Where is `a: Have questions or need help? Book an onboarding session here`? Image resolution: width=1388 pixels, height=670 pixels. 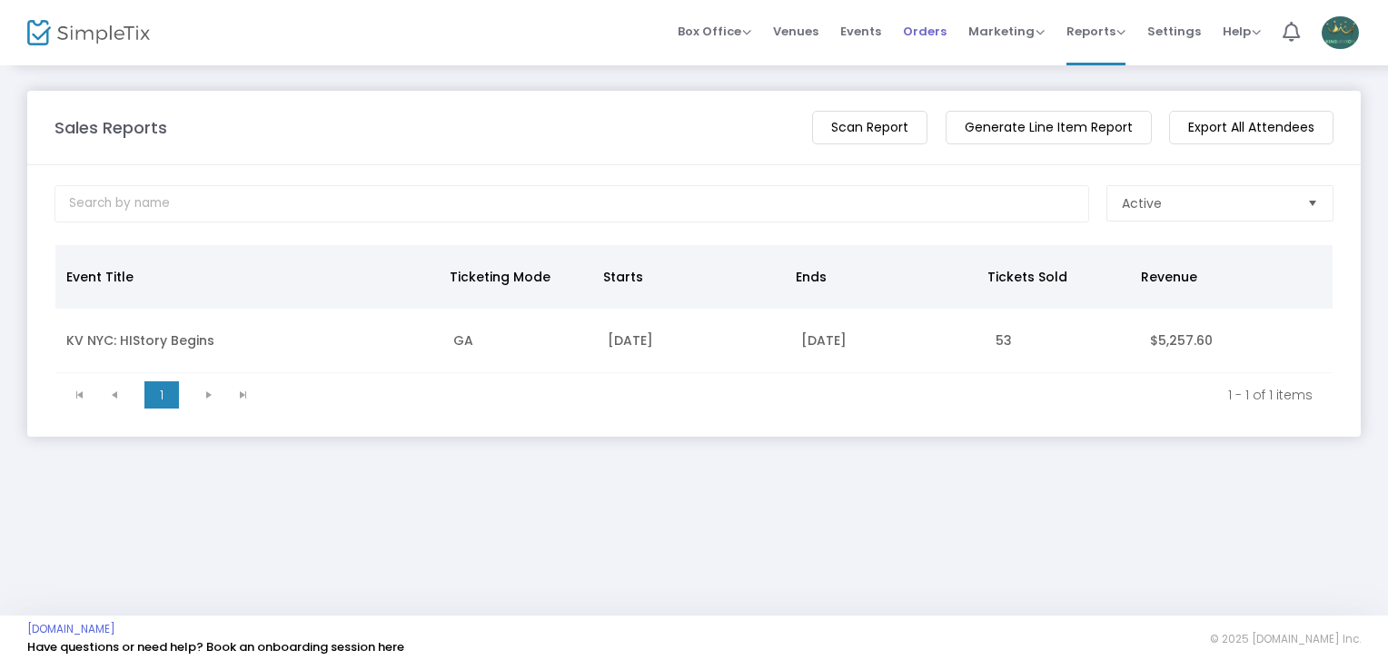
a: Have questions or need help? Book an onboarding session here is located at coordinates (215, 647).